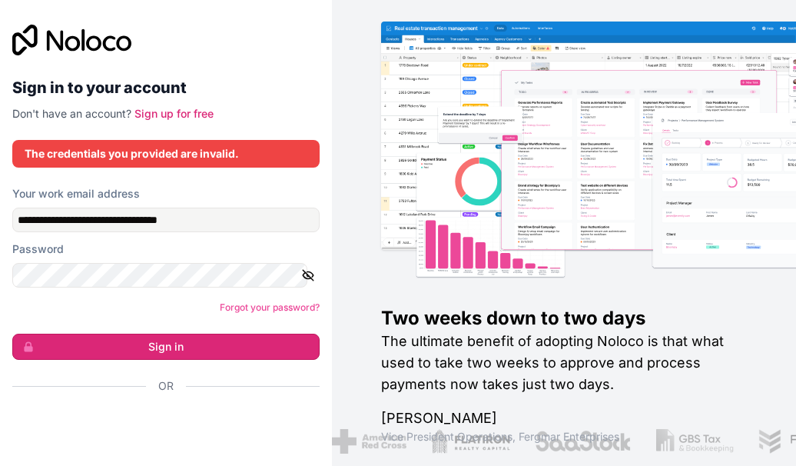 The image size is (796, 466). Describe the element at coordinates (564, 318) in the screenshot. I see `h1: Two weeks down to two days` at that location.